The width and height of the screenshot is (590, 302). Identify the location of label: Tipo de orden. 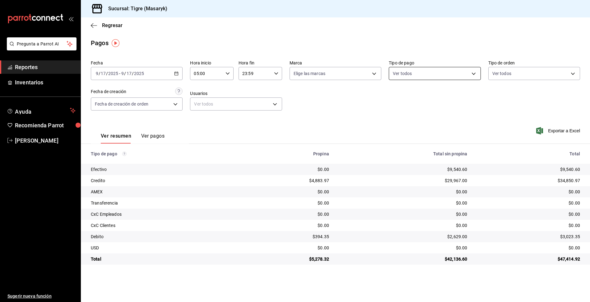
(534, 63).